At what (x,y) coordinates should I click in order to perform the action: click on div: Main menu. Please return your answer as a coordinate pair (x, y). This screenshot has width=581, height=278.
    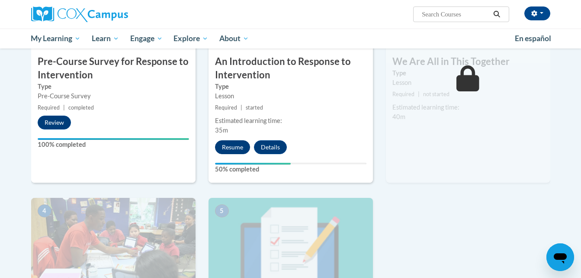
    Looking at the image, I should click on (291, 39).